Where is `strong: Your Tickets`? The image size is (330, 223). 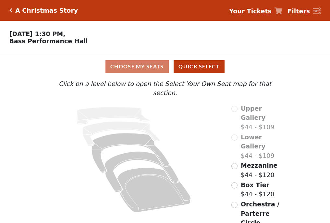 strong: Your Tickets is located at coordinates (250, 11).